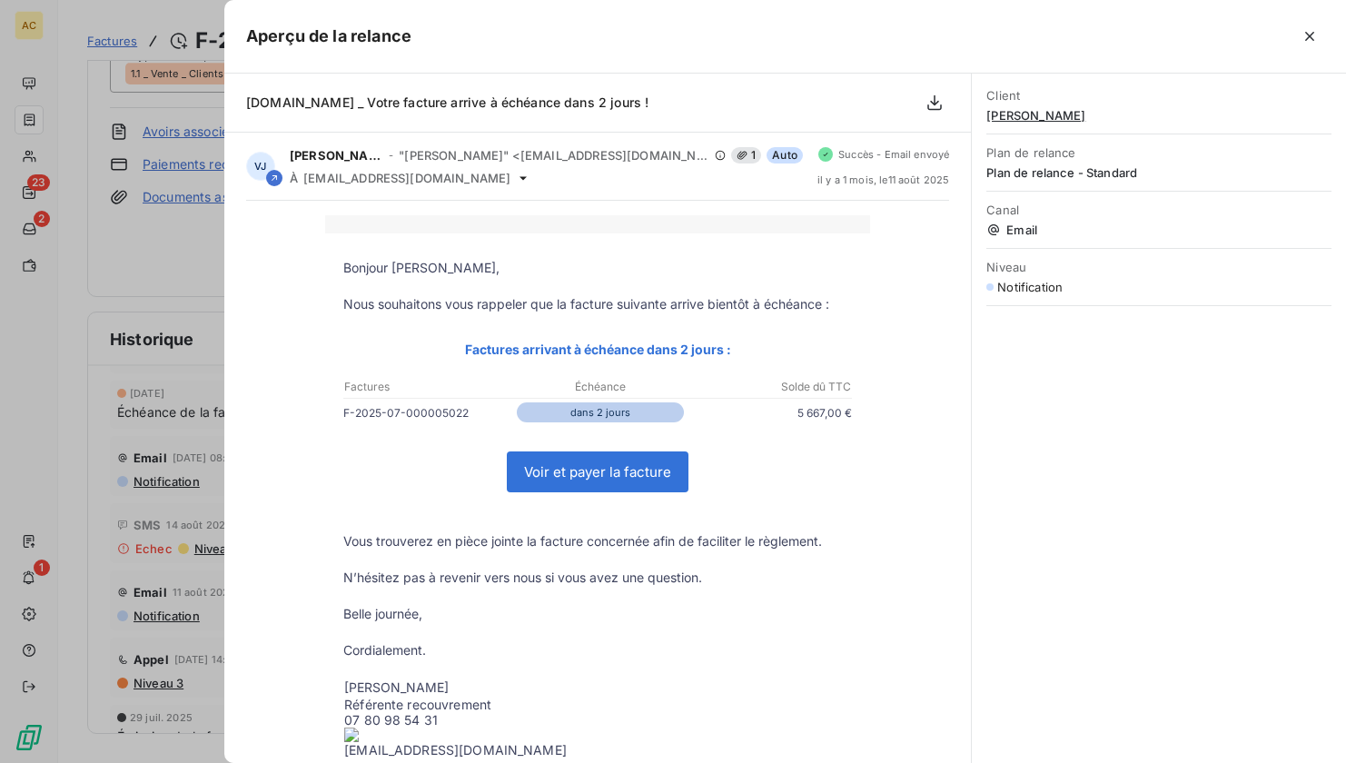 The image size is (1346, 763). I want to click on span: Plan de relance, so click(1159, 153).